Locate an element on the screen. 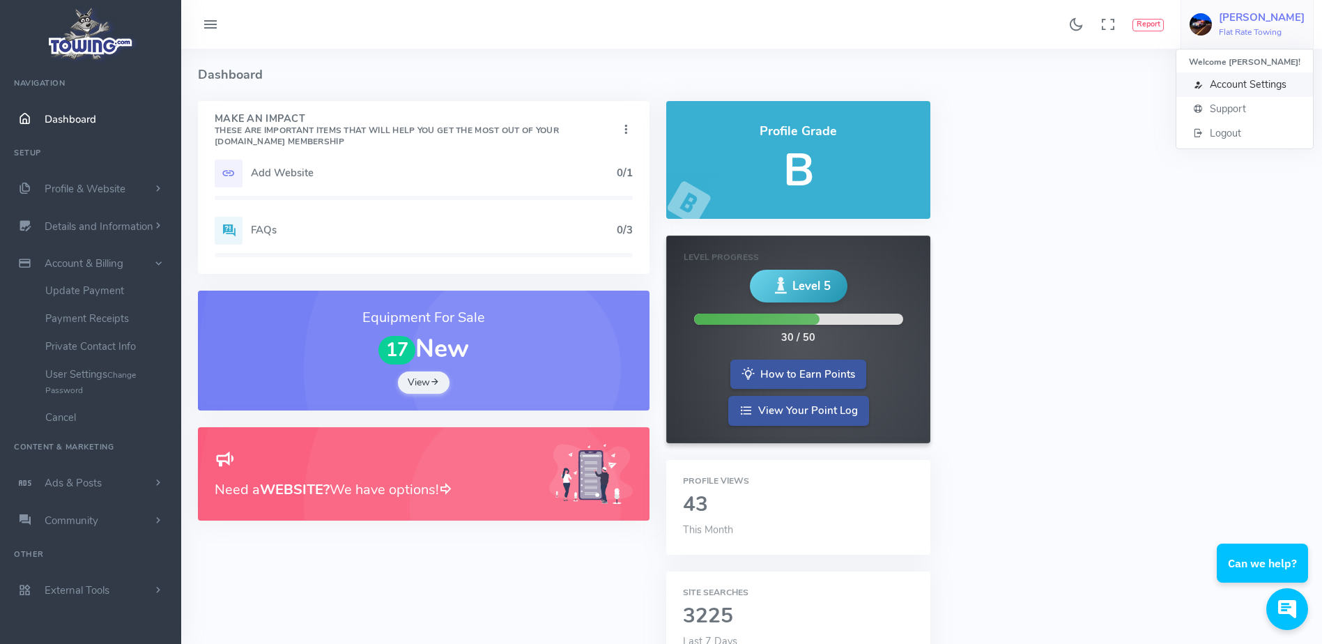  a: Update Payment is located at coordinates (108, 291).